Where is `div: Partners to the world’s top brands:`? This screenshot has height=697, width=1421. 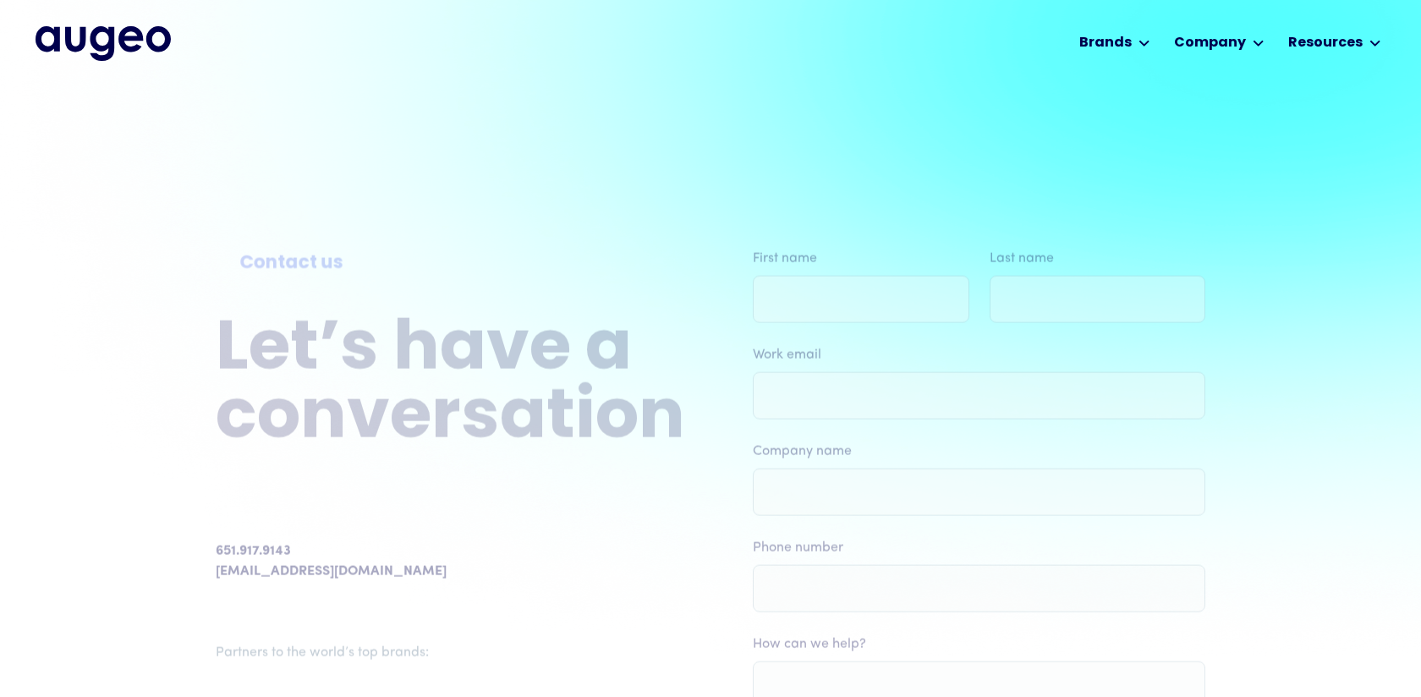
div: Partners to the world’s top brands: is located at coordinates (447, 653).